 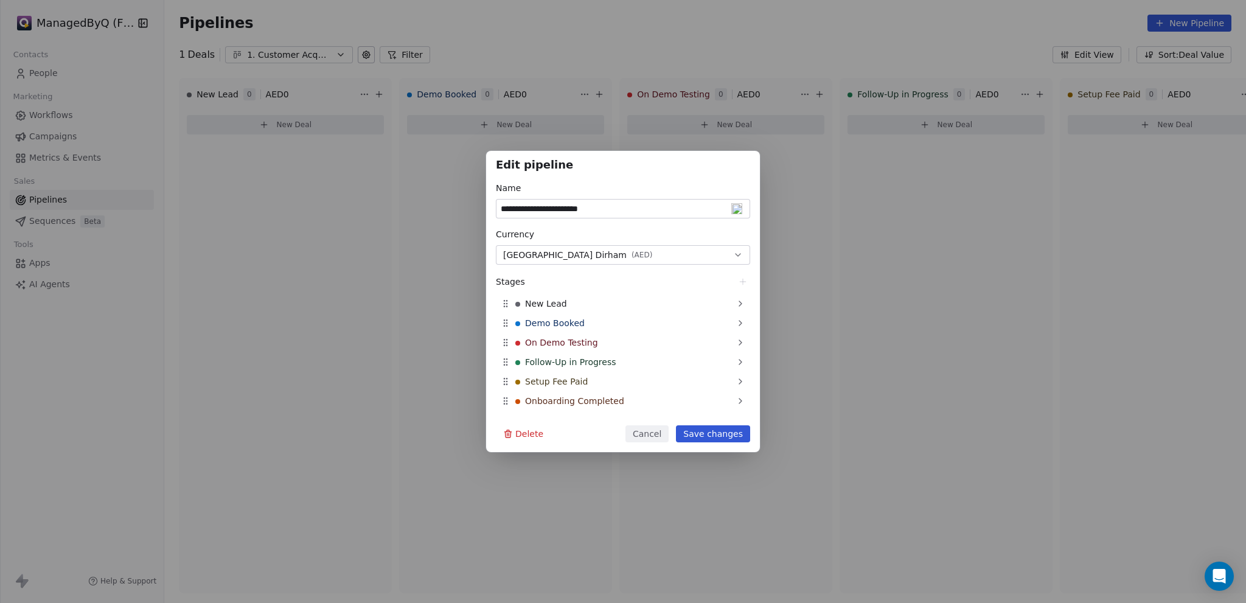 What do you see at coordinates (510, 282) in the screenshot?
I see `span: Stages` at bounding box center [510, 282].